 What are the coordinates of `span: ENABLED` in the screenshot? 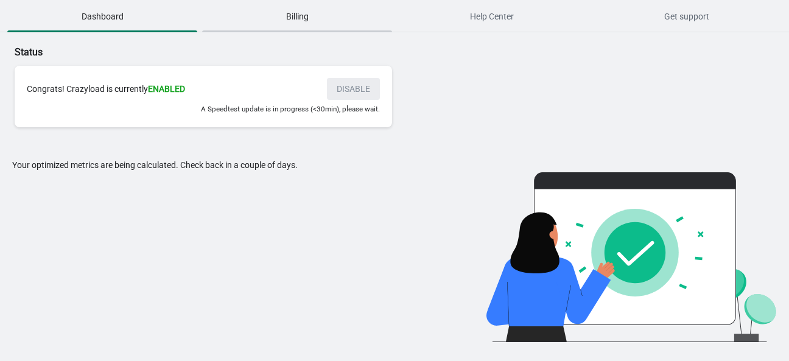 It's located at (166, 89).